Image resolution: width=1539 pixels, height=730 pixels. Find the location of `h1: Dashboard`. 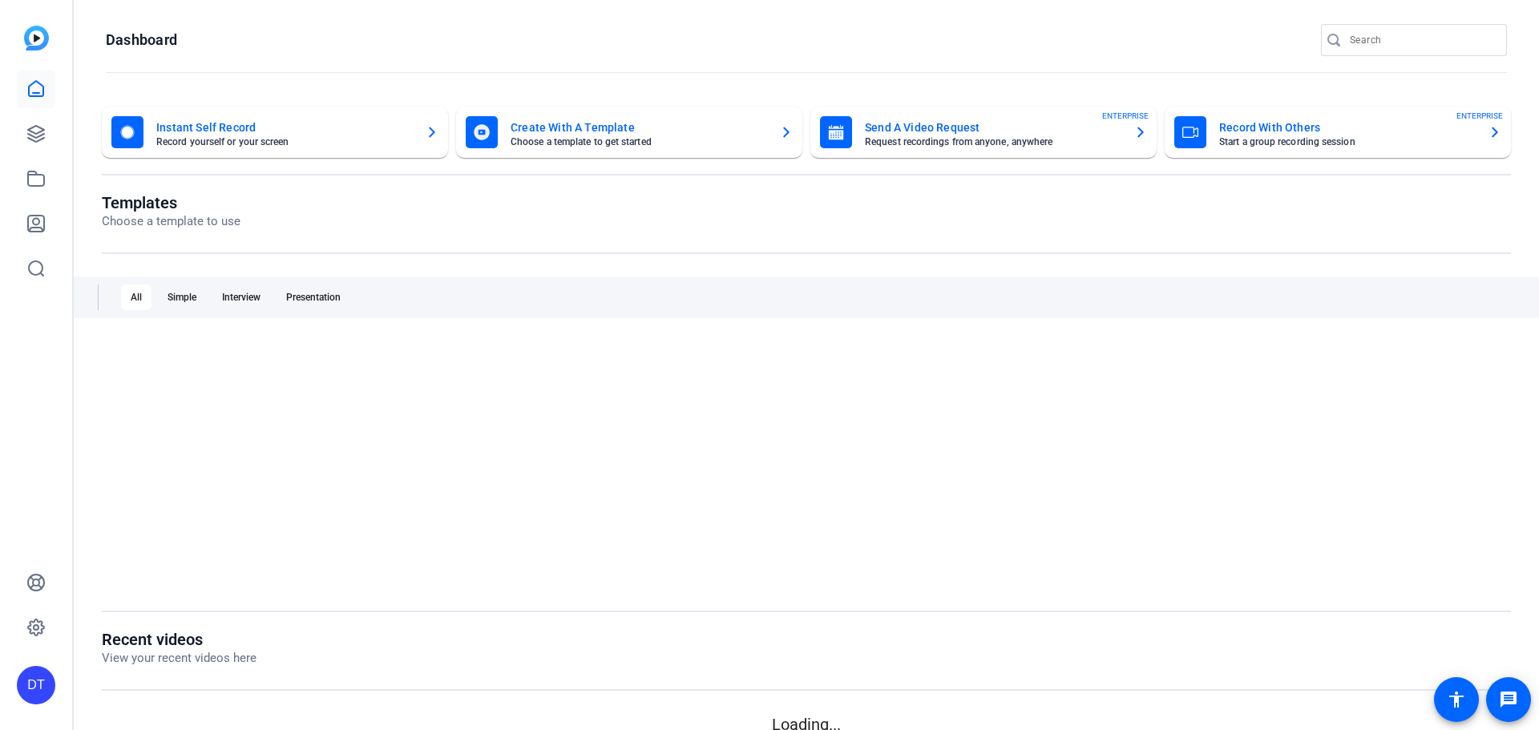

h1: Dashboard is located at coordinates (141, 40).